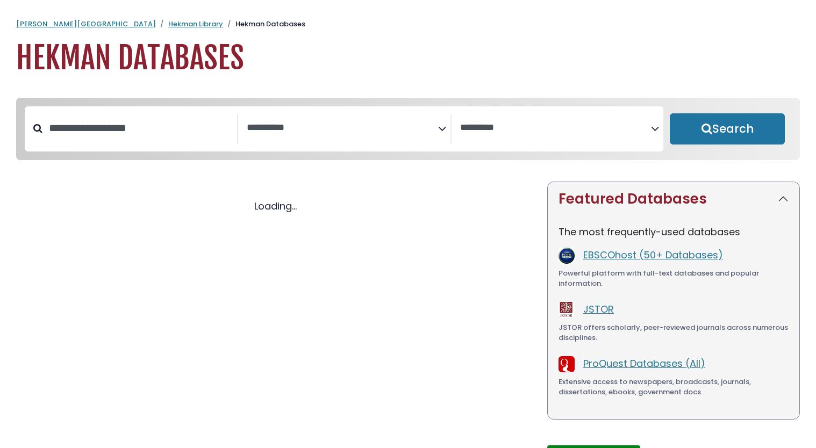 This screenshot has width=816, height=448. What do you see at coordinates (653, 255) in the screenshot?
I see `a: EBSCOhost (50+ Databases)` at bounding box center [653, 255].